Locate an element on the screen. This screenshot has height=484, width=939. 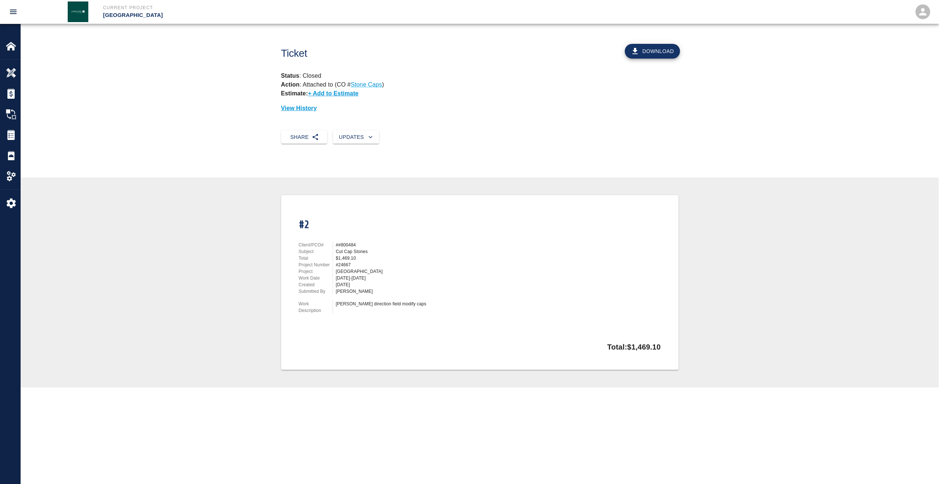
h1: Ticket is located at coordinates (396, 53).